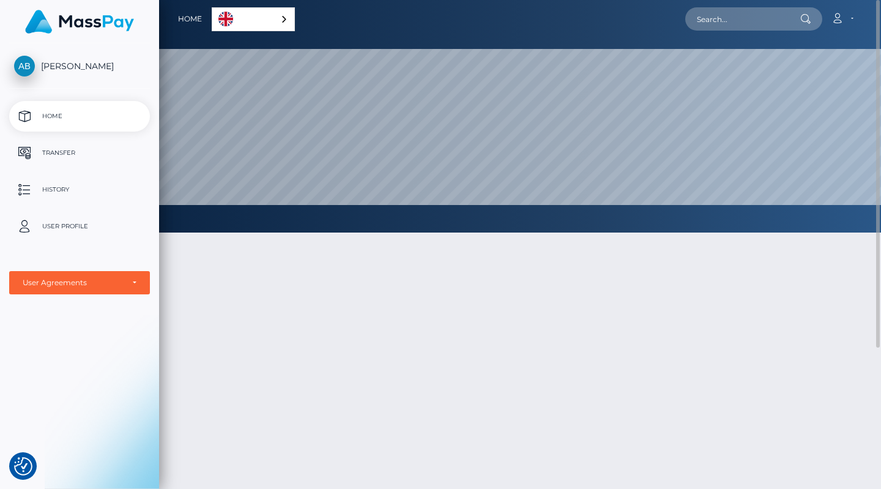 This screenshot has height=489, width=881. What do you see at coordinates (79, 116) in the screenshot?
I see `p: Home` at bounding box center [79, 116].